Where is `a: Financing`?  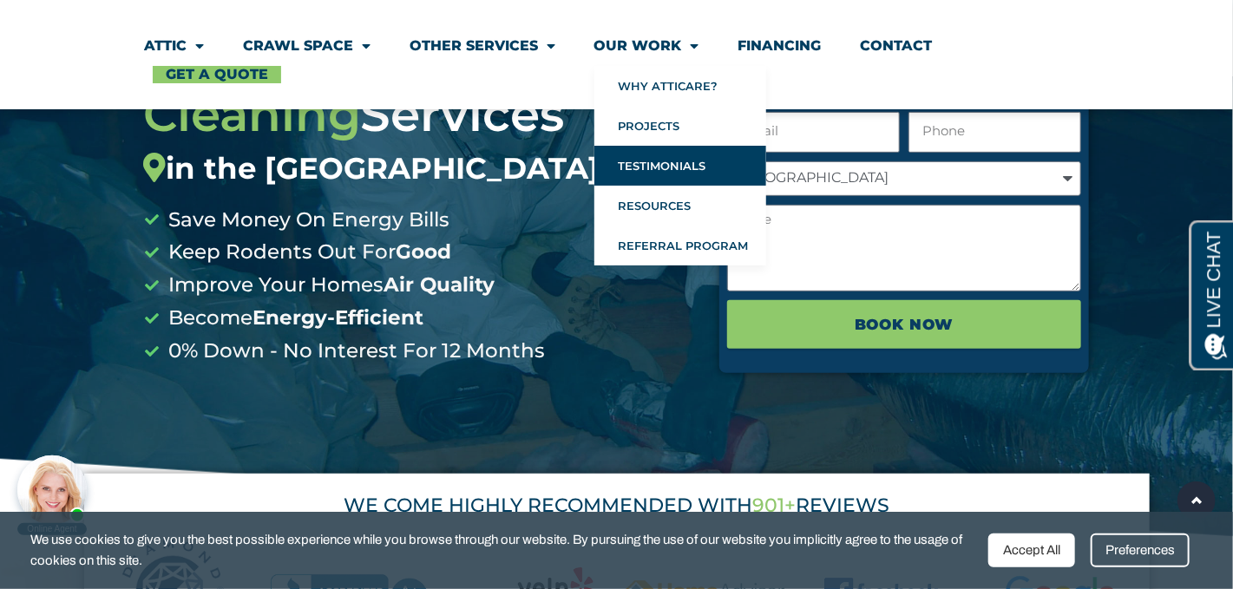
a: Financing is located at coordinates (780, 46).